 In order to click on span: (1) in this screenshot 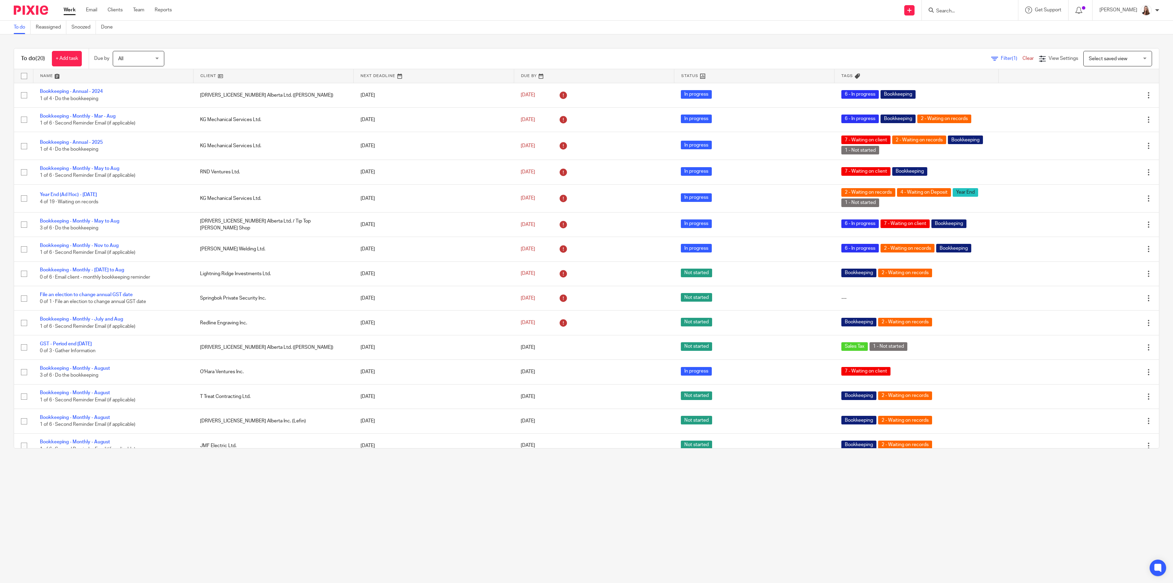, I will do `click(1015, 58)`.